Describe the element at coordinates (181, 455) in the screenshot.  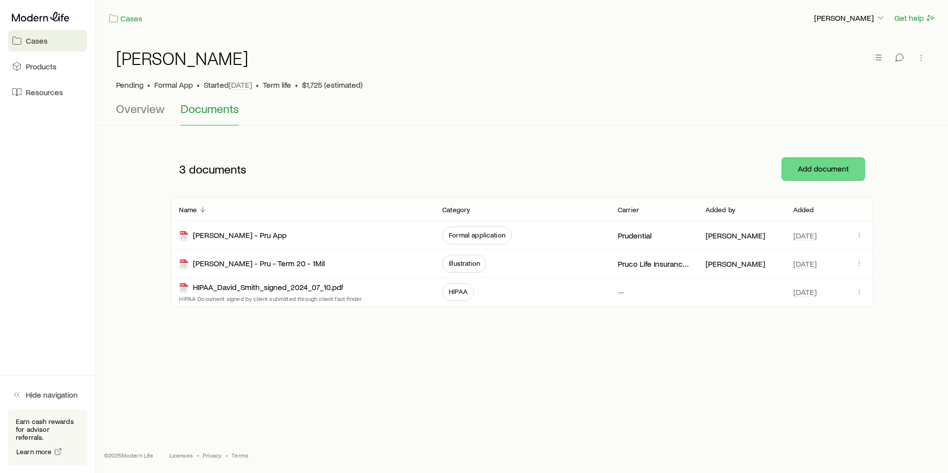
I see `a: Licenses` at that location.